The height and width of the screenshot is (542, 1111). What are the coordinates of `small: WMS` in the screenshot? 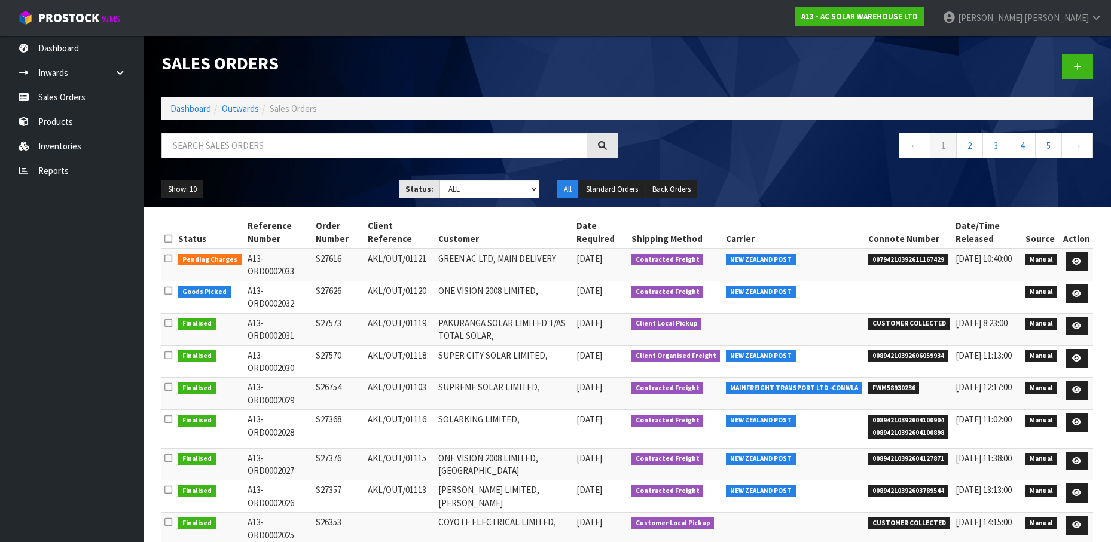 It's located at (111, 19).